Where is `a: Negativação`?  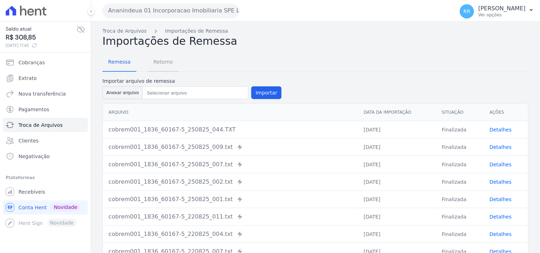
a: Negativação is located at coordinates (45, 157).